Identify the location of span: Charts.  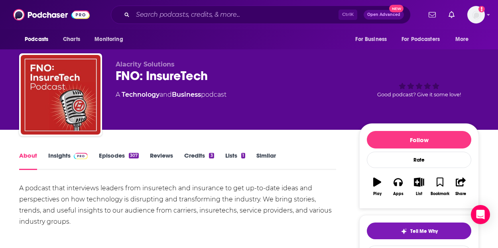
(71, 39).